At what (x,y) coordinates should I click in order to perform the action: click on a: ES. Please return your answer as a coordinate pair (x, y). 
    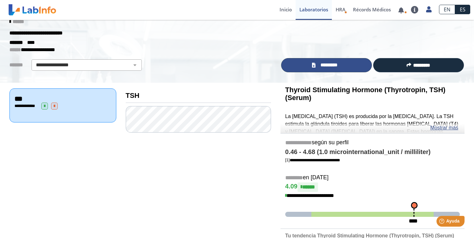
    Looking at the image, I should click on (463, 9).